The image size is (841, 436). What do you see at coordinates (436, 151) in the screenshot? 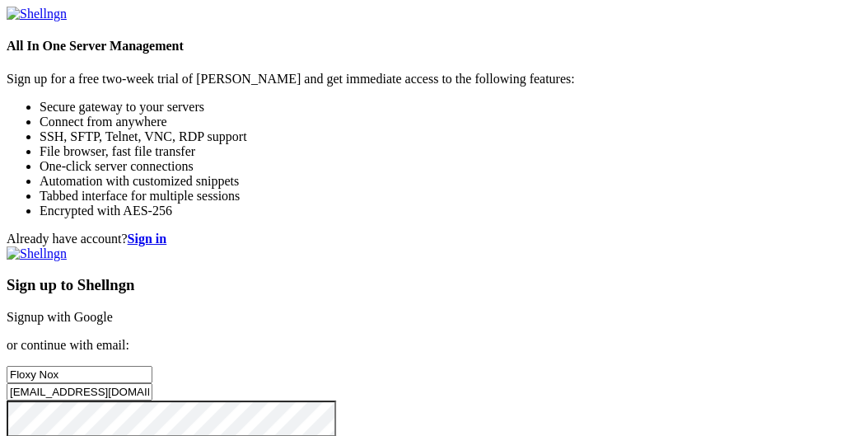
I see `li: File browser, fast file transfer` at bounding box center [436, 151].